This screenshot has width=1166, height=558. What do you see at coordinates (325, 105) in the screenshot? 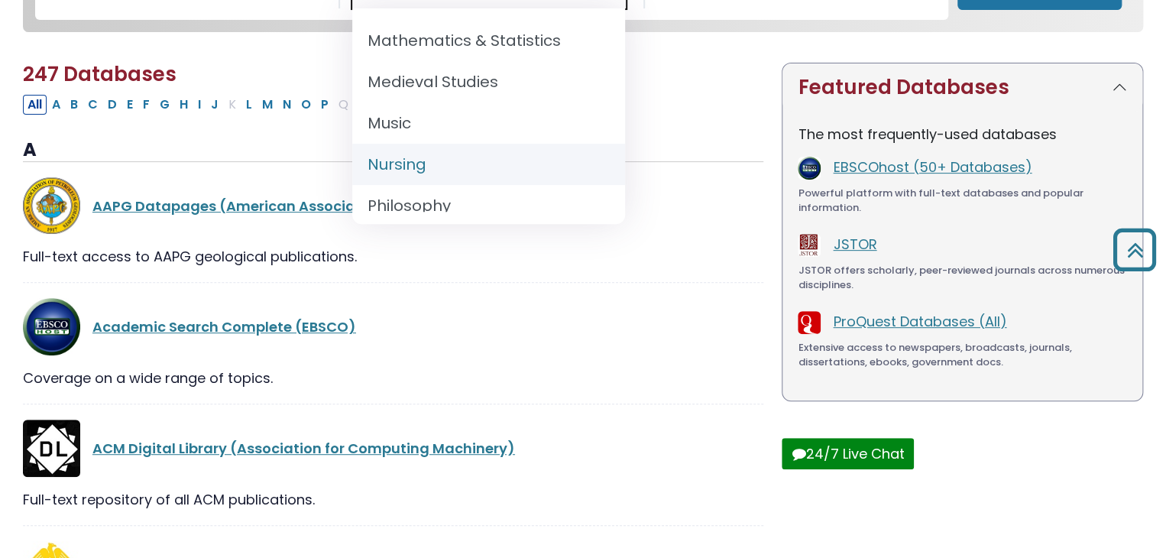
I see `button: Filter Results P` at bounding box center [325, 105].